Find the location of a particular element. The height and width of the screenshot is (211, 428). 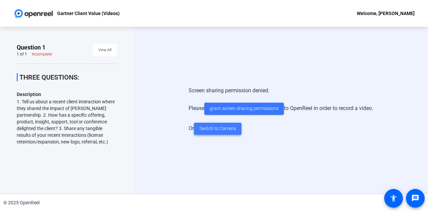

p: Gartner Client Value (Videos) is located at coordinates (88, 13).